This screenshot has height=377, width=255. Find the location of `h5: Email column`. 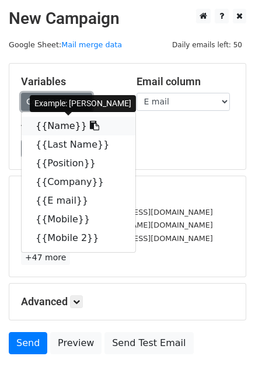

h5: Email column is located at coordinates (185, 82).